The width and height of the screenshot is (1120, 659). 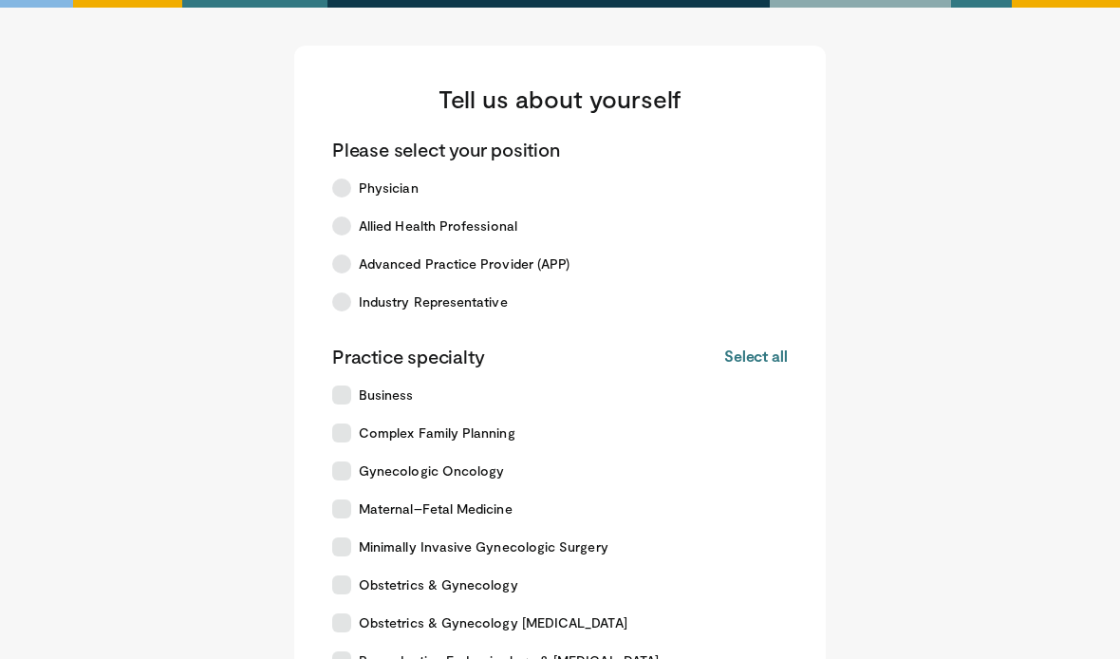 I want to click on span: Business, so click(x=386, y=395).